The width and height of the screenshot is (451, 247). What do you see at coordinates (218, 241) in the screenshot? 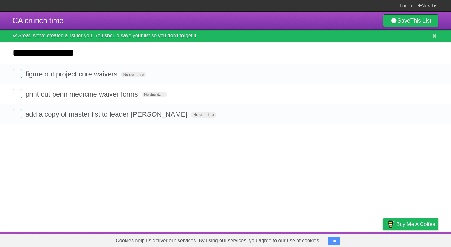
I see `span: Cookies help us deliver our services. By using our services, you agree to our use of cookies.` at bounding box center [218, 241].